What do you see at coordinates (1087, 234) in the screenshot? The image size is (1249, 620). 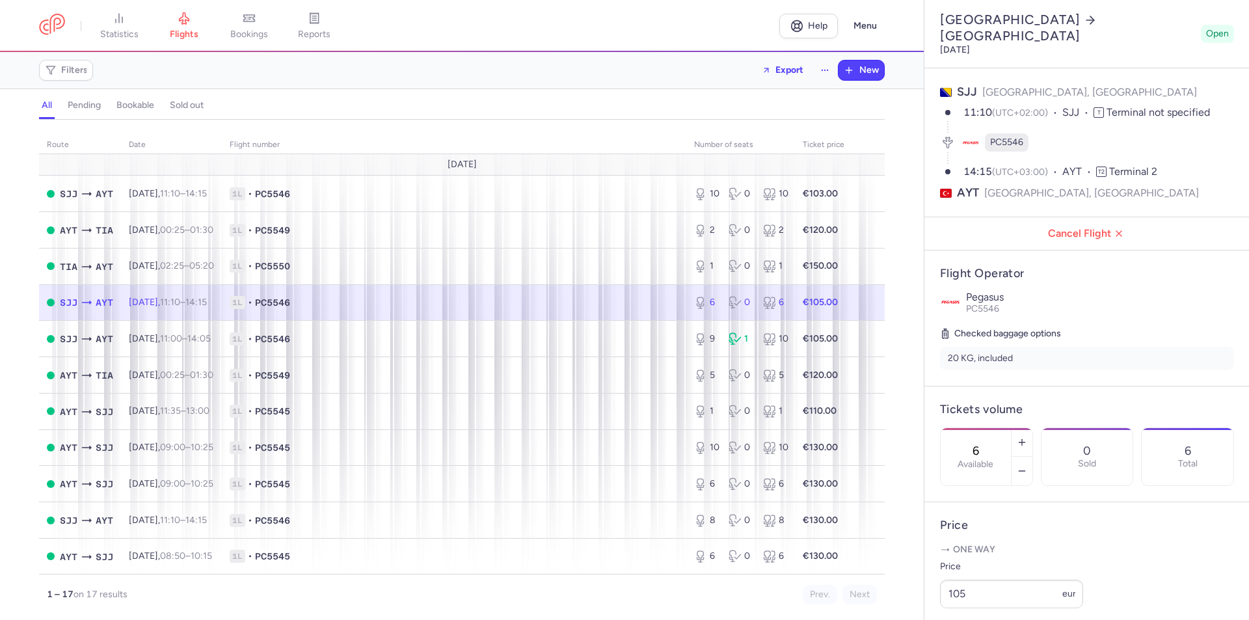 I see `span: Cancel Flight` at bounding box center [1087, 234].